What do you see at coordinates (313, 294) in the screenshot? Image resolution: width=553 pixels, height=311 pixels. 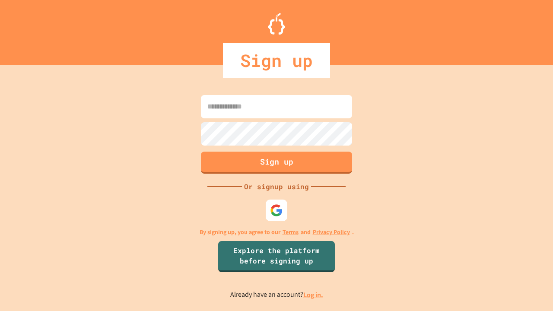 I see `a: Log in.` at bounding box center [313, 294].